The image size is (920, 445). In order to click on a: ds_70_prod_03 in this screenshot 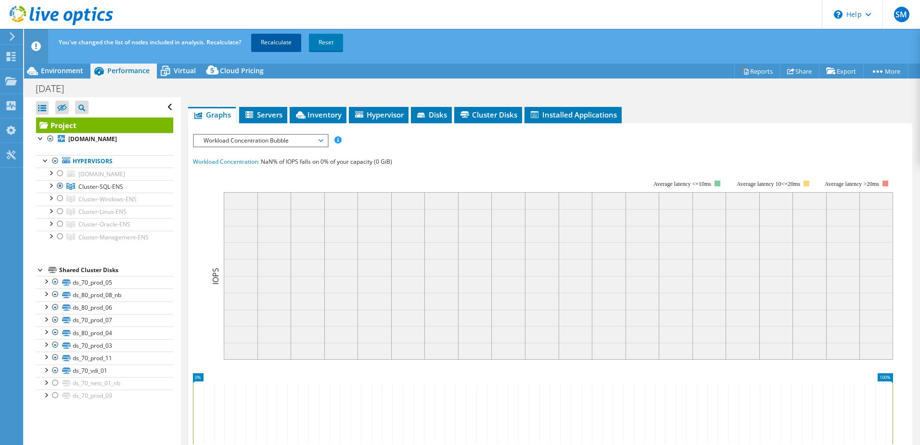, I will do `click(104, 345)`.